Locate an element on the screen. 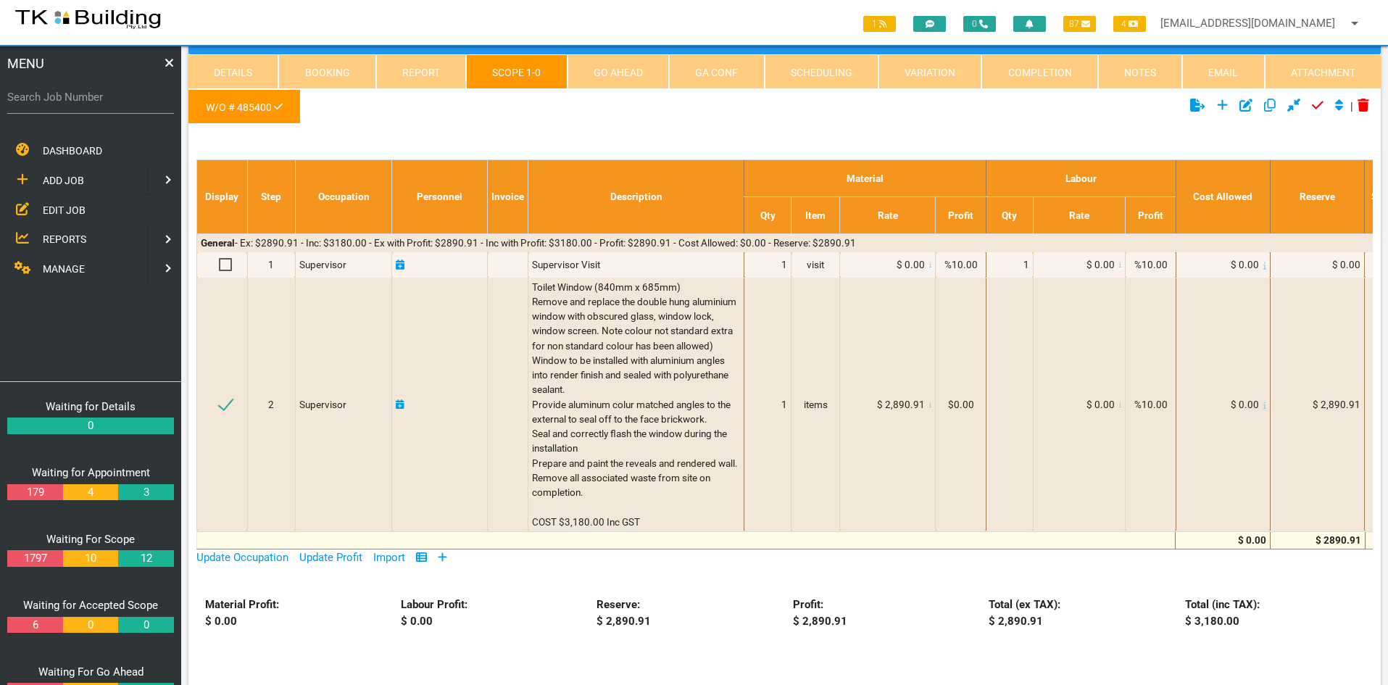 The width and height of the screenshot is (1388, 685). th: Display is located at coordinates (222, 196).